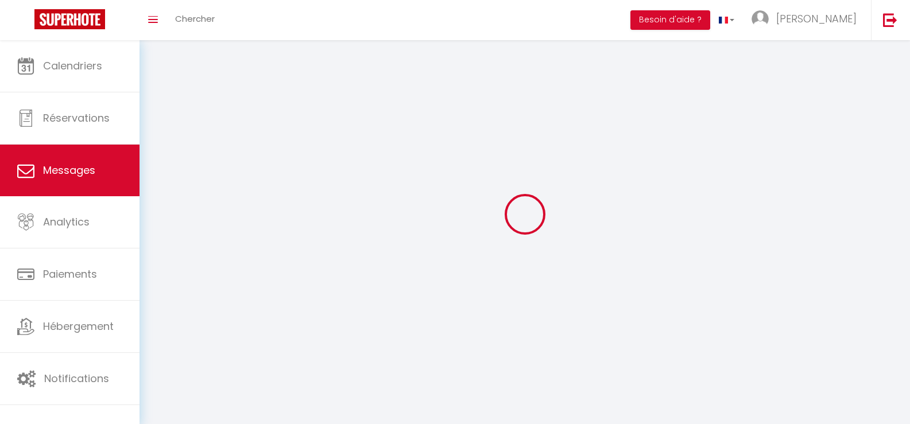  I want to click on span: Hébergement, so click(78, 326).